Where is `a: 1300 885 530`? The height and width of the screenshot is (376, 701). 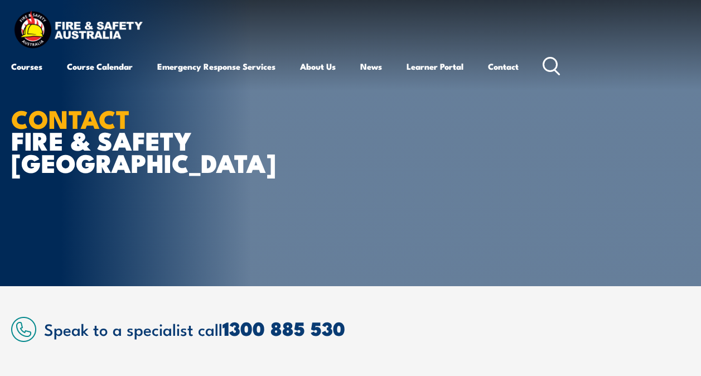 a: 1300 885 530 is located at coordinates (284, 327).